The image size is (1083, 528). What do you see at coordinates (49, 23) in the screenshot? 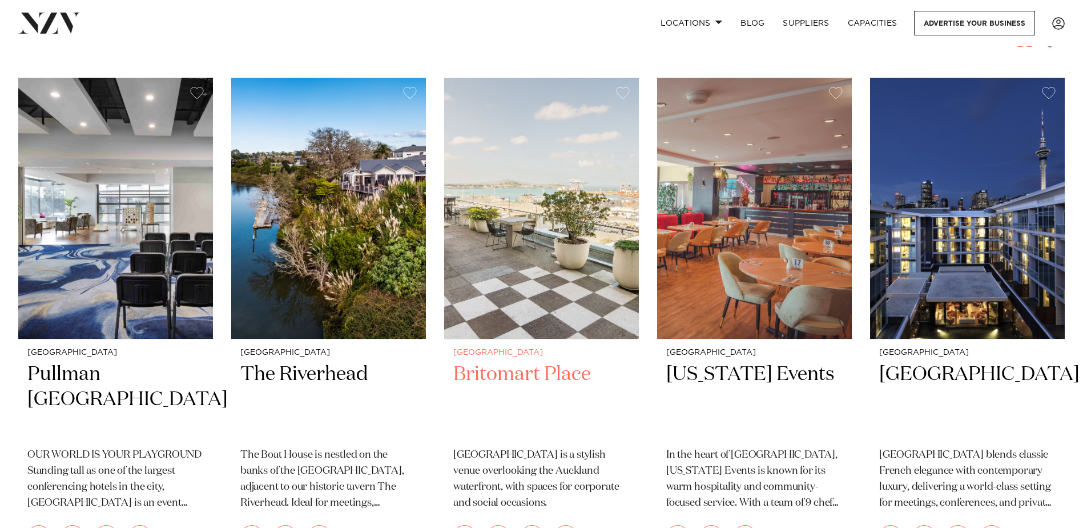
I see `img: nzv-logo.png` at bounding box center [49, 23].